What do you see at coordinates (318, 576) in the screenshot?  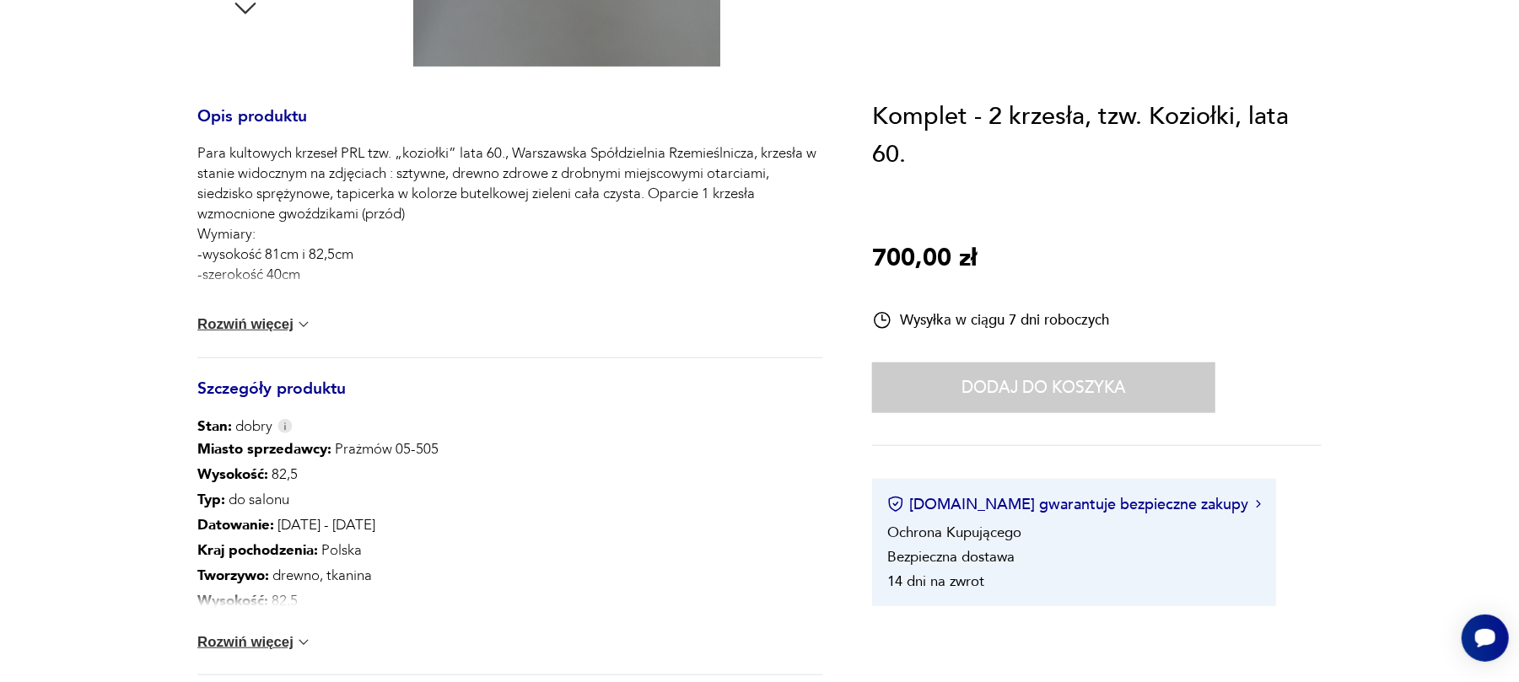 I see `p: drewno, tkanina` at bounding box center [318, 576].